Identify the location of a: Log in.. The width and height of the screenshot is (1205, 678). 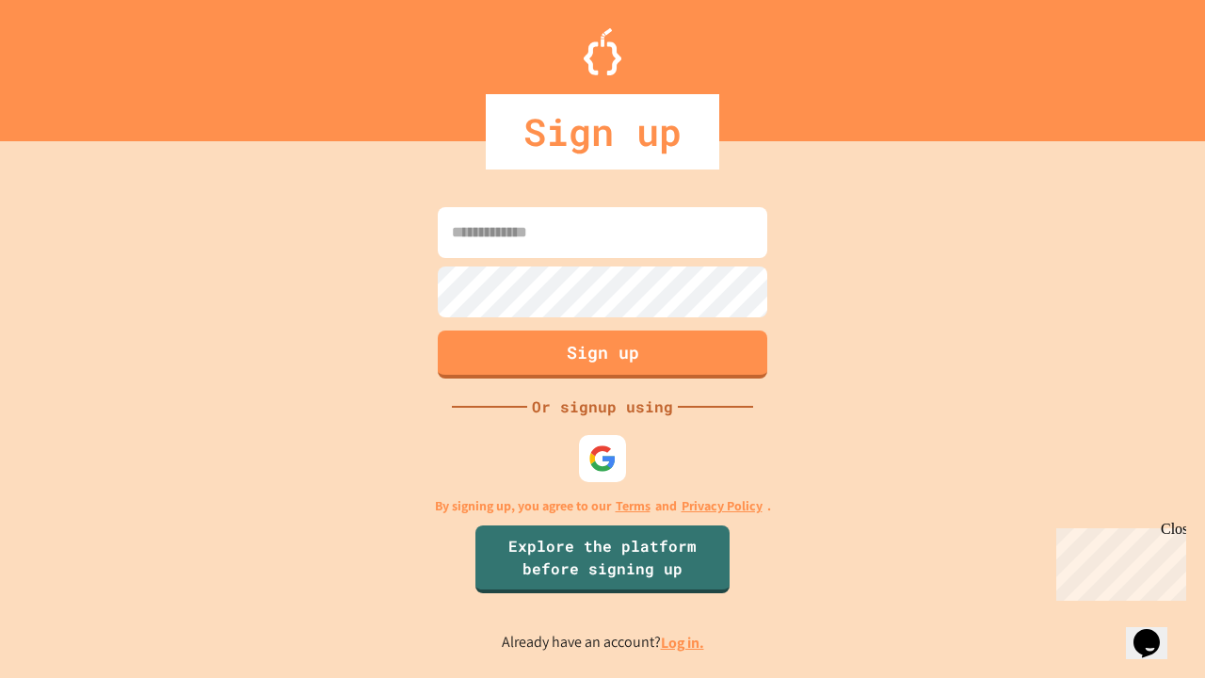
(682, 642).